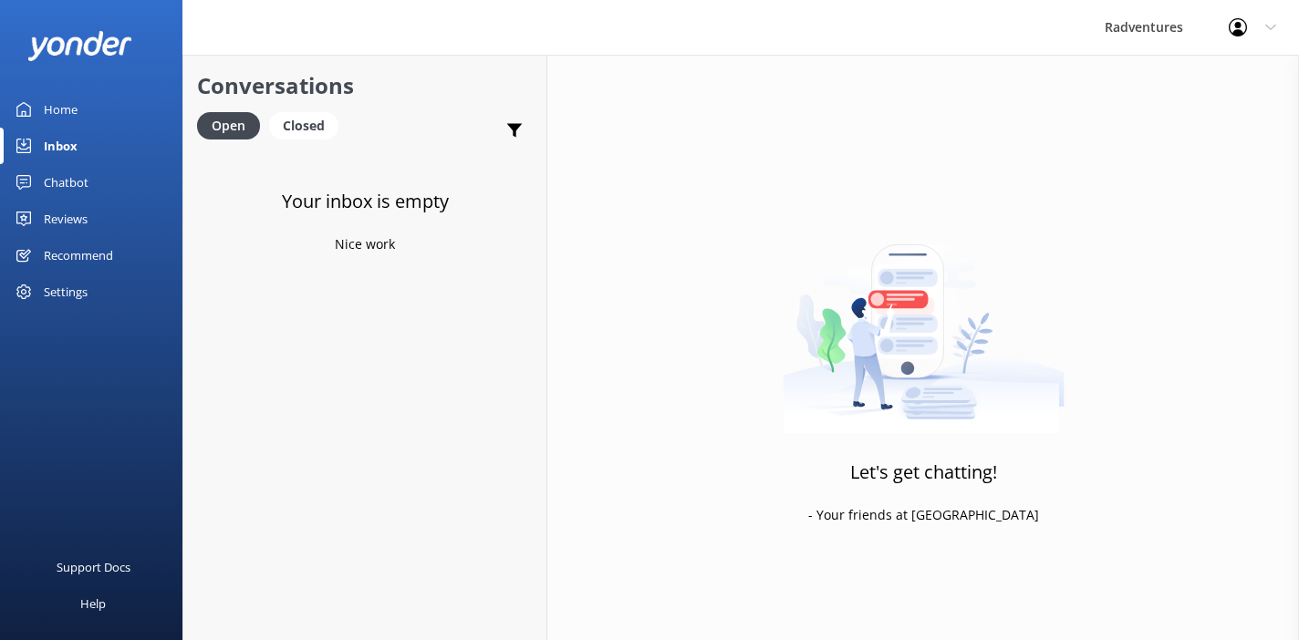 The width and height of the screenshot is (1299, 640). Describe the element at coordinates (228, 126) in the screenshot. I see `div: Open` at that location.